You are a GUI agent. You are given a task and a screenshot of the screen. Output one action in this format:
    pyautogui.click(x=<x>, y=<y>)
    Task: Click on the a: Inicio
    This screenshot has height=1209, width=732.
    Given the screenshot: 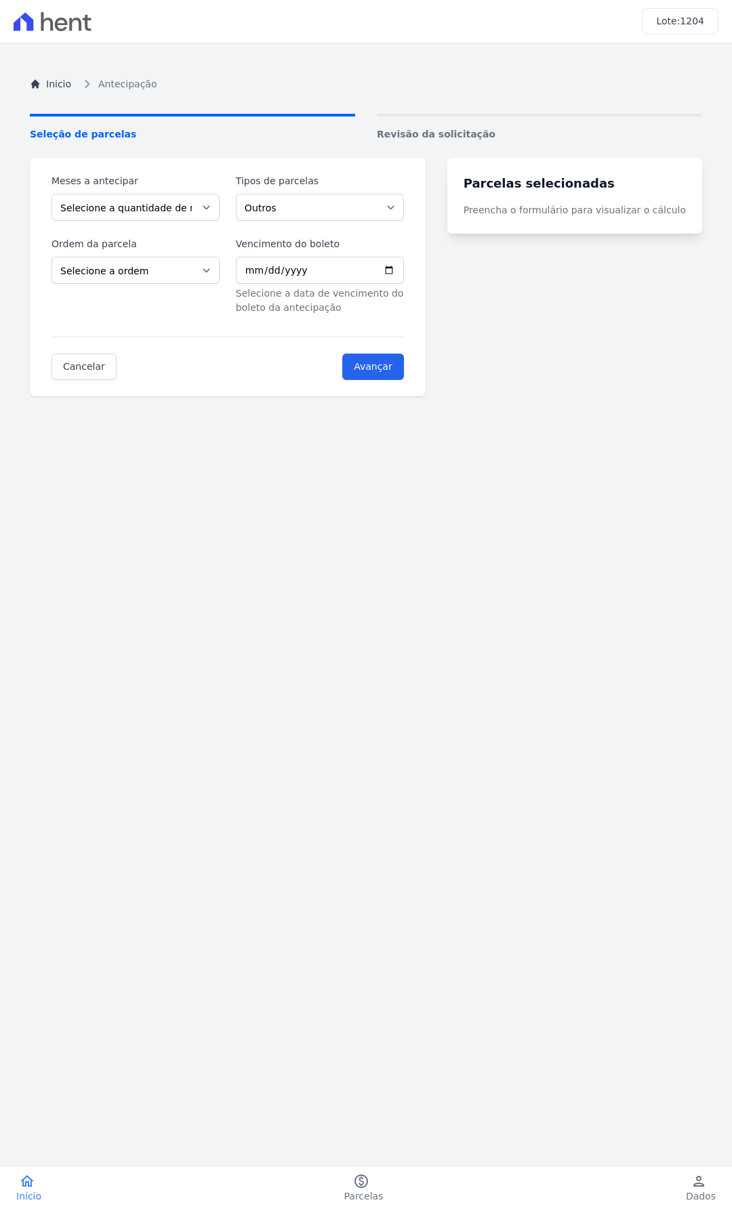 What is the action you would take?
    pyautogui.click(x=50, y=84)
    